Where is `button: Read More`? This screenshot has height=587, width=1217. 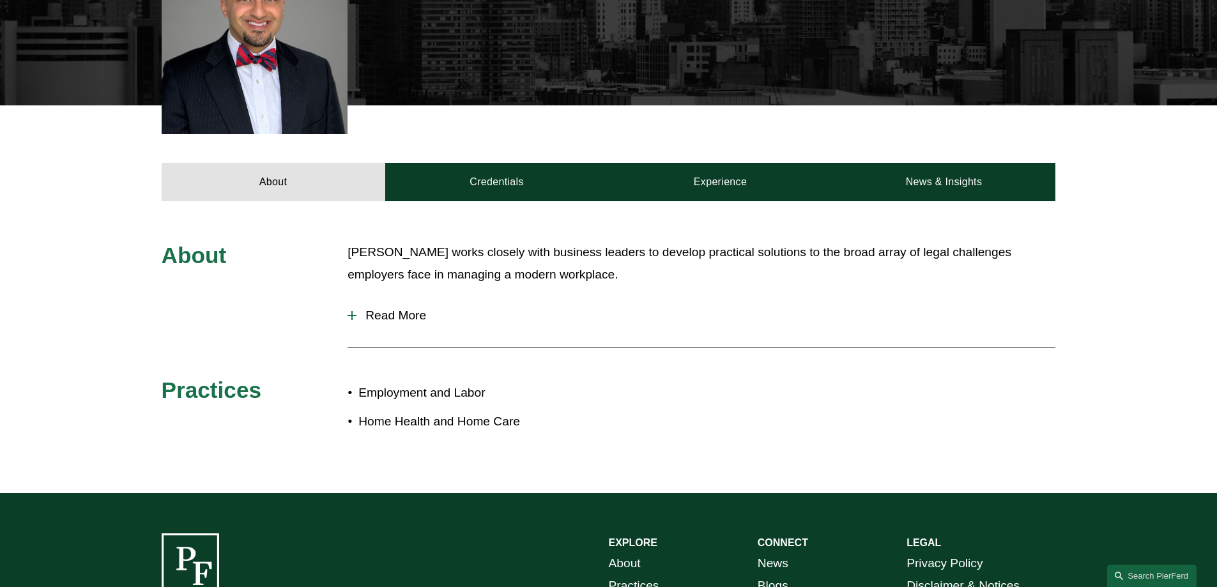
button: Read More is located at coordinates (701, 316).